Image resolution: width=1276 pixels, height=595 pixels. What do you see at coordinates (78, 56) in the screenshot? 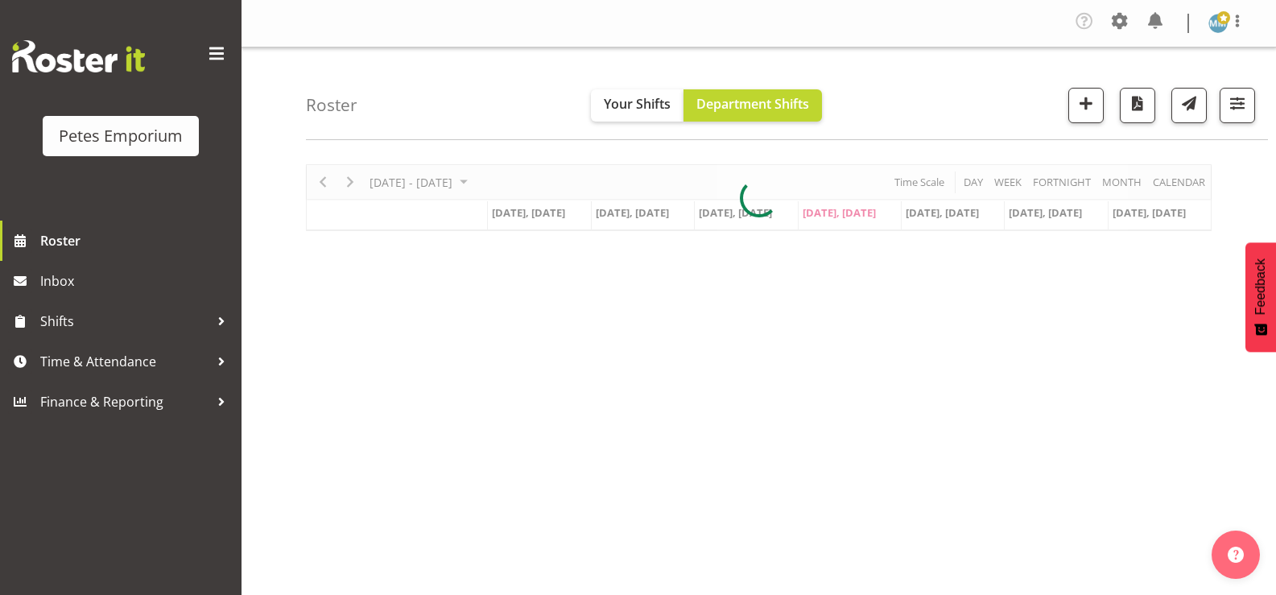
I see `img: Rosterit website logo` at bounding box center [78, 56].